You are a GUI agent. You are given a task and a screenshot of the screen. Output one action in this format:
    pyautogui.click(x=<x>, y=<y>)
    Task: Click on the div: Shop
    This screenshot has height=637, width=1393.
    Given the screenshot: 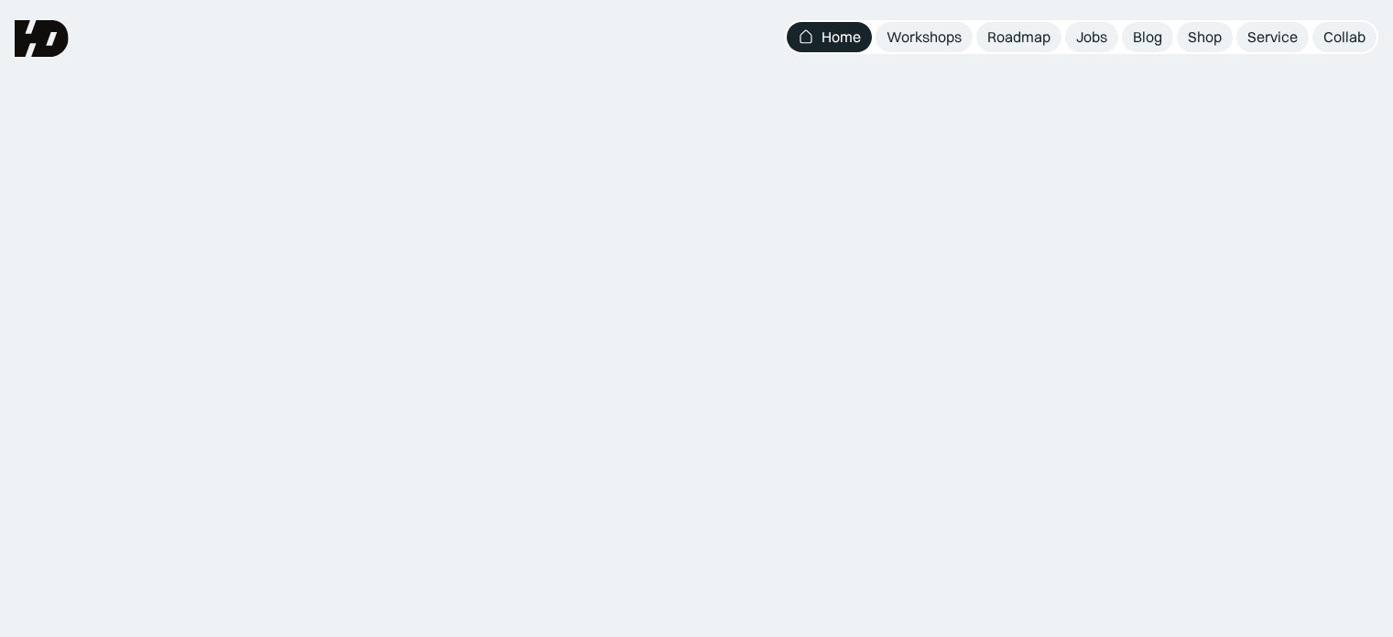 What is the action you would take?
    pyautogui.click(x=1204, y=37)
    